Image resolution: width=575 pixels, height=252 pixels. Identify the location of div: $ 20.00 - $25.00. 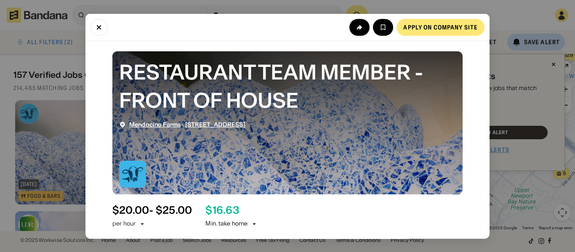
(152, 210).